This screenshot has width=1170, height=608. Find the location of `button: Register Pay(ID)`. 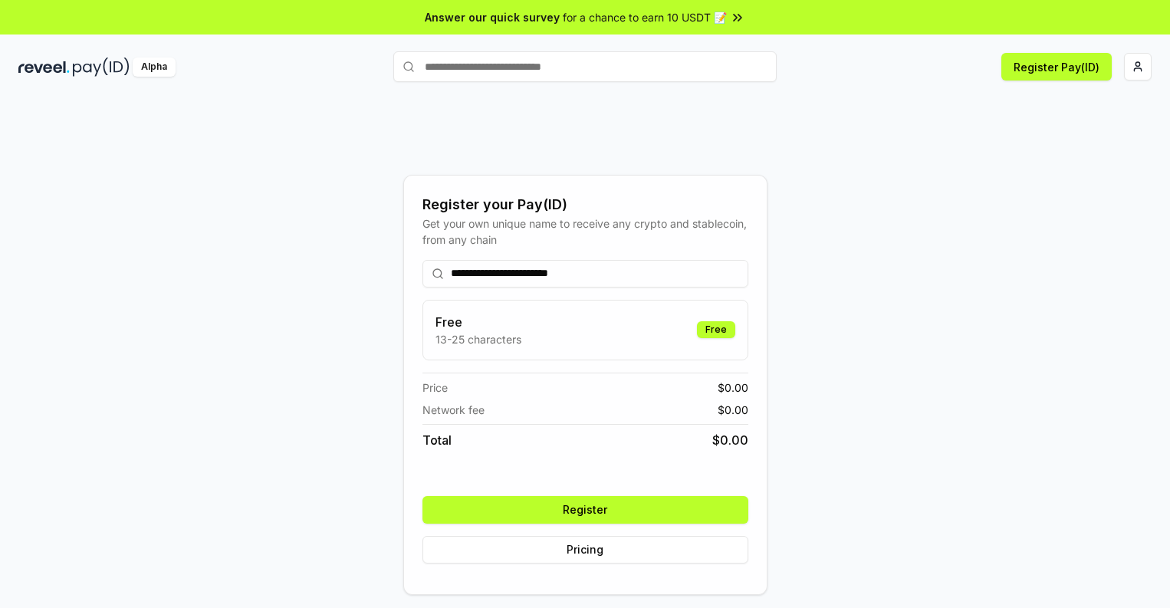

button: Register Pay(ID) is located at coordinates (1056, 67).